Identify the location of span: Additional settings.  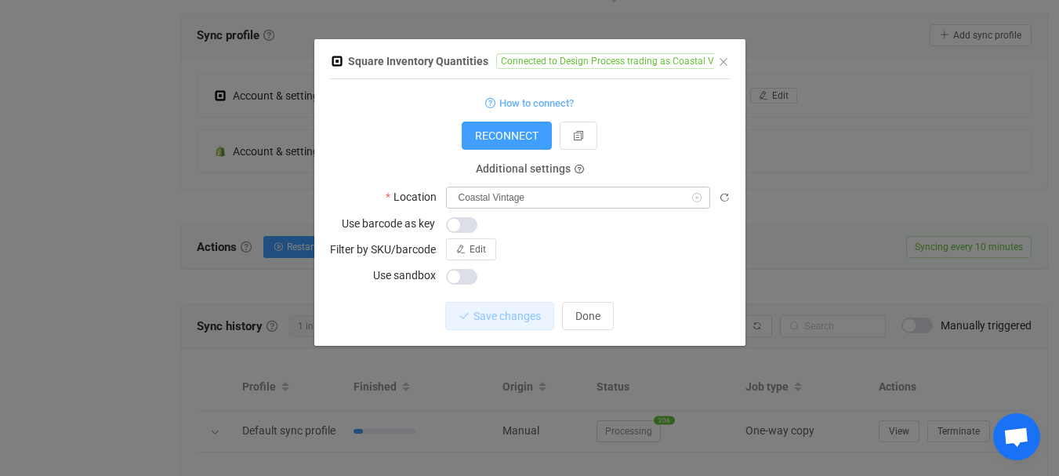
(523, 169).